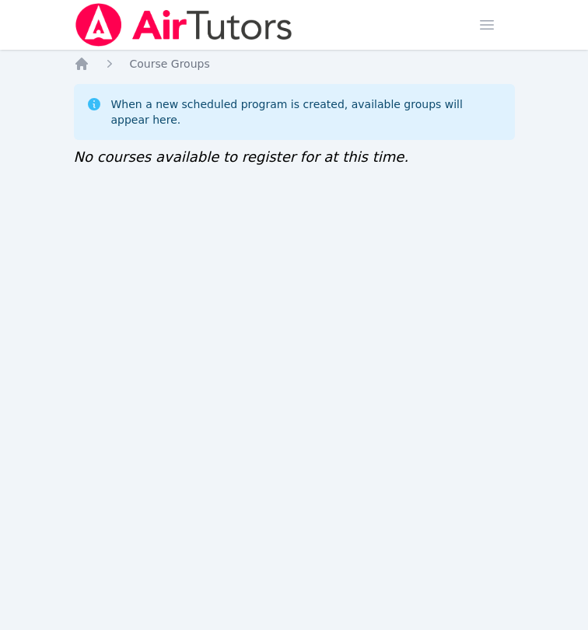 The height and width of the screenshot is (630, 588). Describe the element at coordinates (306, 112) in the screenshot. I see `div: When a new scheduled program is created, available groups will appear here.` at that location.